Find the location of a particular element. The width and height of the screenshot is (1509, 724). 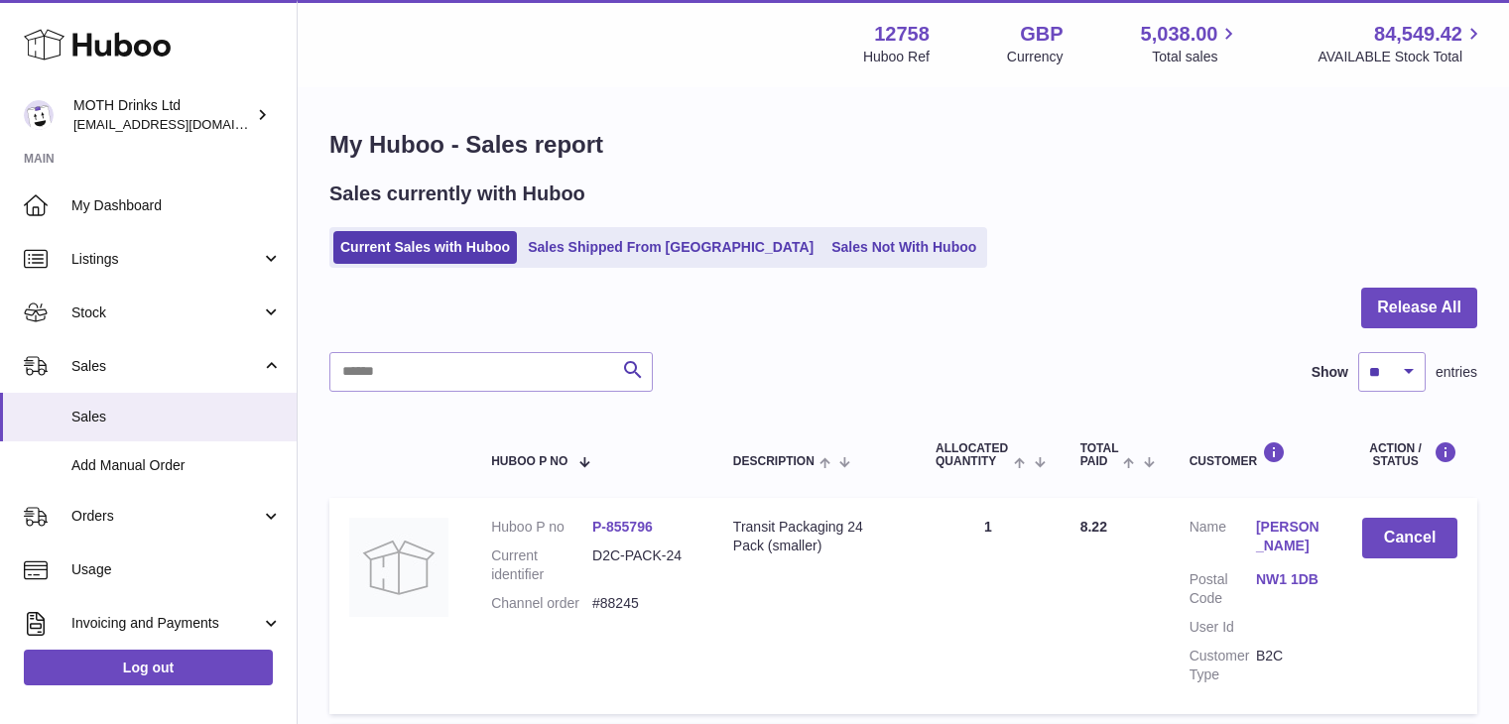

h1: My Huboo - Sales report is located at coordinates (903, 145).